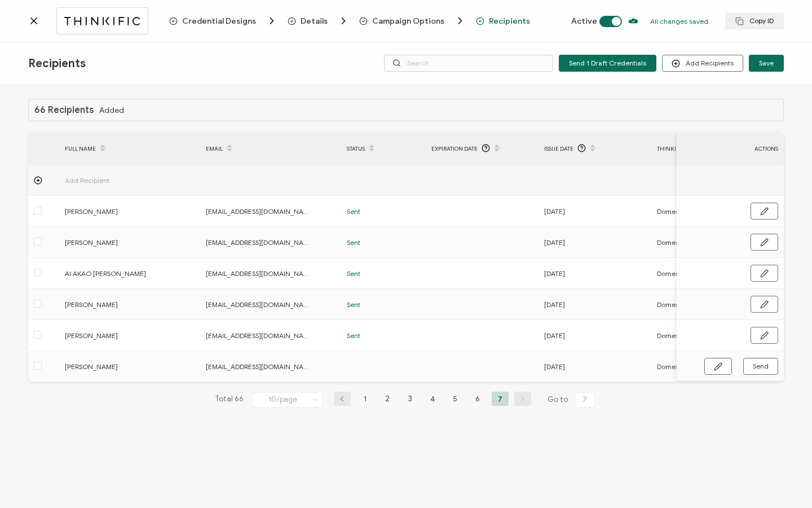 Image resolution: width=812 pixels, height=508 pixels. What do you see at coordinates (761, 366) in the screenshot?
I see `button: Send` at bounding box center [761, 366].